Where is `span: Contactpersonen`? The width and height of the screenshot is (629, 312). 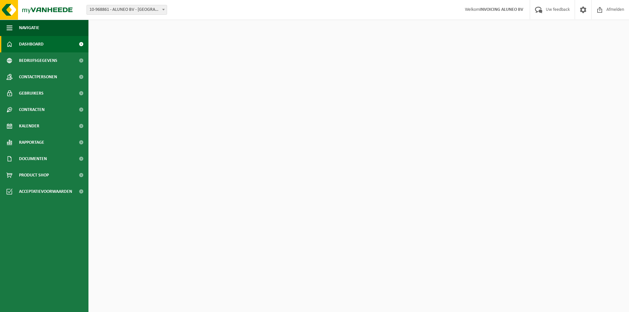
span: Contactpersonen is located at coordinates (38, 77).